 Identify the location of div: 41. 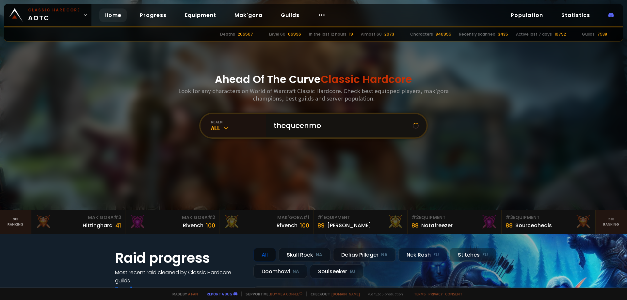
(118, 225).